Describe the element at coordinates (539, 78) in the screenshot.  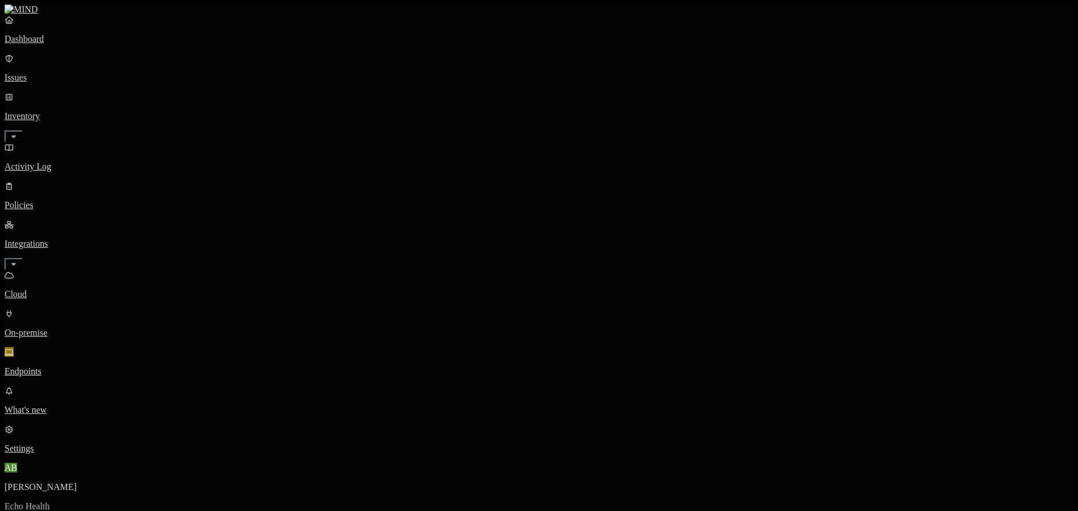
I see `p: Issues` at that location.